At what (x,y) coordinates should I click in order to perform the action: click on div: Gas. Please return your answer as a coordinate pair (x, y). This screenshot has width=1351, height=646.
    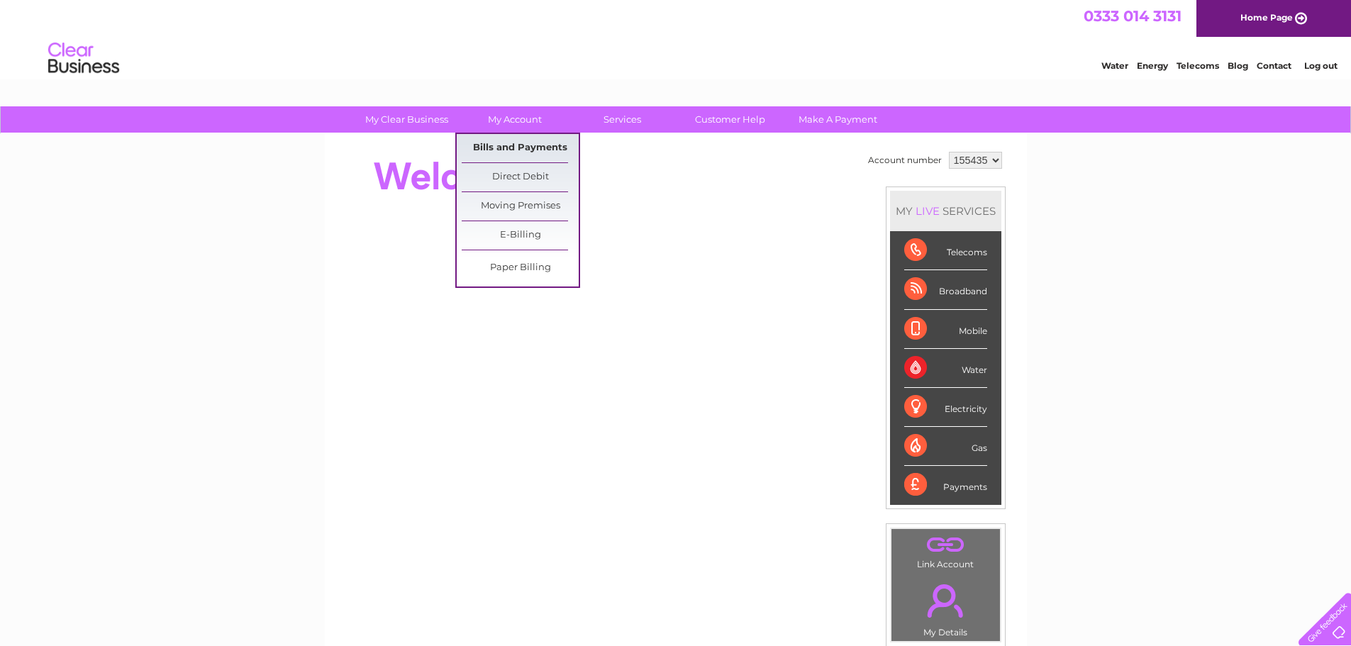
    Looking at the image, I should click on (946, 446).